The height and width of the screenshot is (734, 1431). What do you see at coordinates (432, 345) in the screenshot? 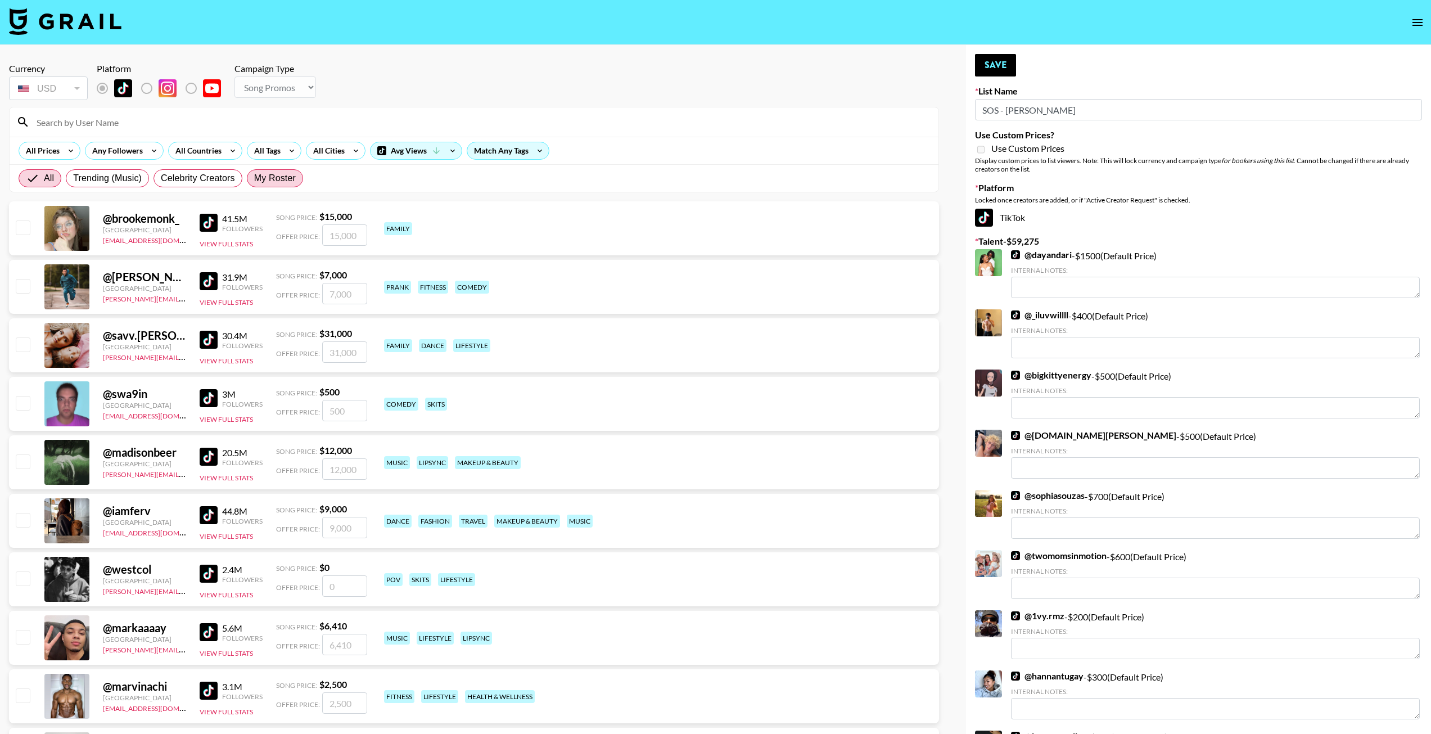
I see `div: dance` at bounding box center [432, 345].